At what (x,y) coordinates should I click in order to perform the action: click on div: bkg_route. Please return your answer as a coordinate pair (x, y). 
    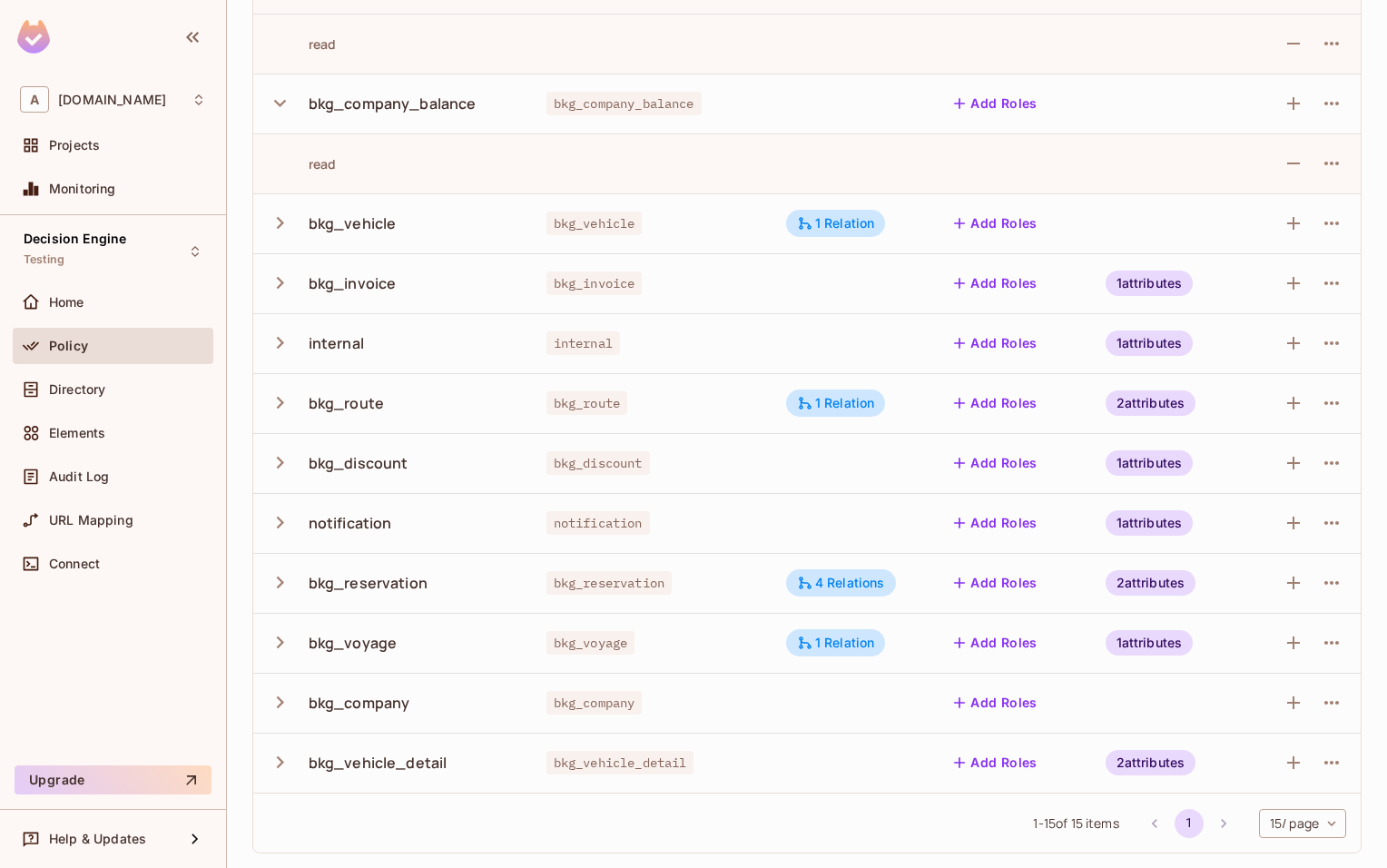
    Looking at the image, I should click on (346, 403).